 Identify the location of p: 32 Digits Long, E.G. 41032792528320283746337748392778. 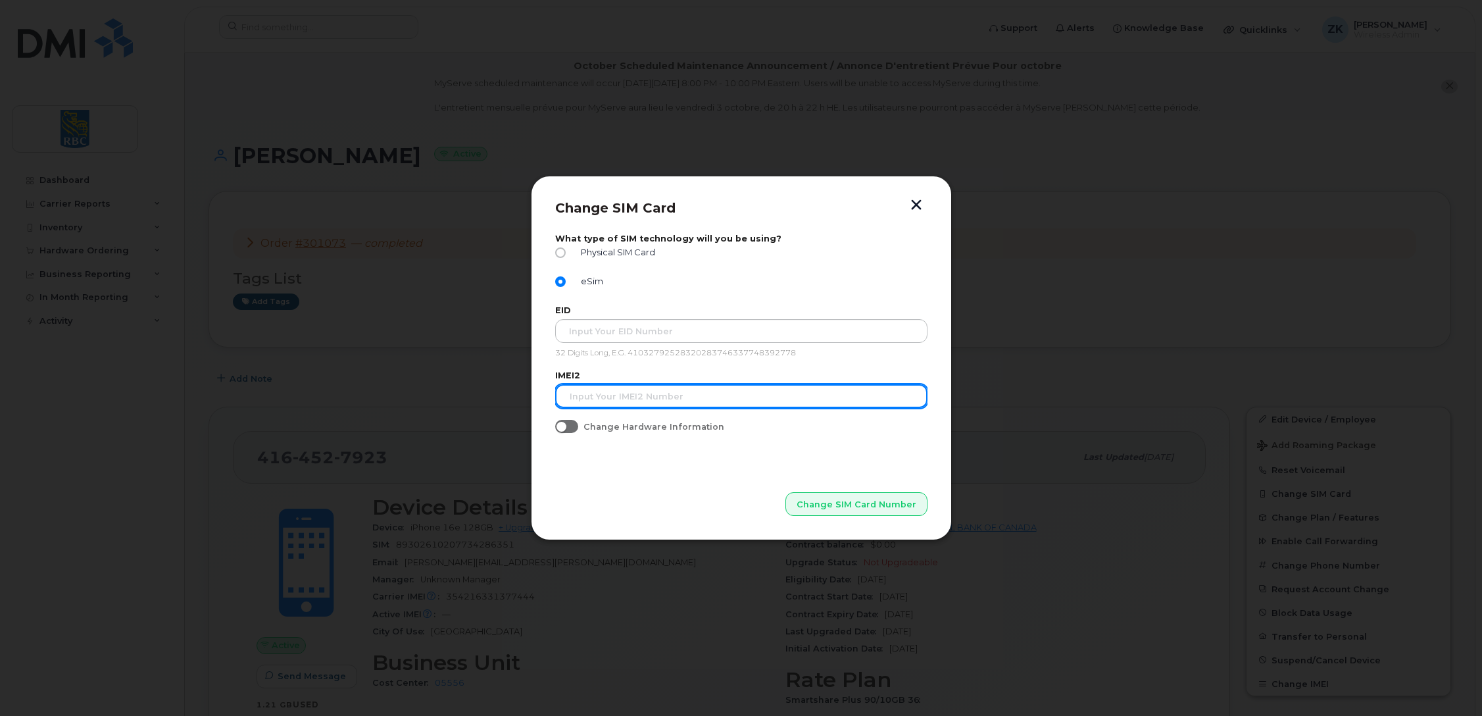
(741, 353).